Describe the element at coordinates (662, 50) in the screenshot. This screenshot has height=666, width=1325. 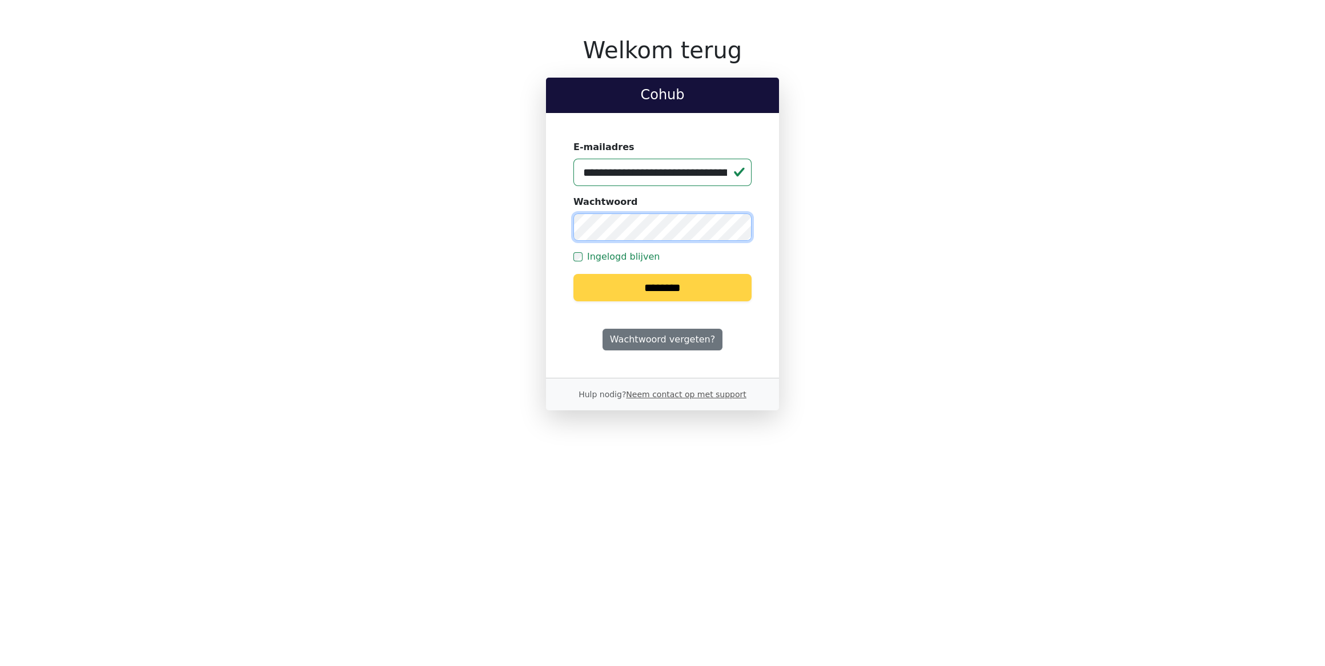
I see `h1: Welkom terug` at that location.